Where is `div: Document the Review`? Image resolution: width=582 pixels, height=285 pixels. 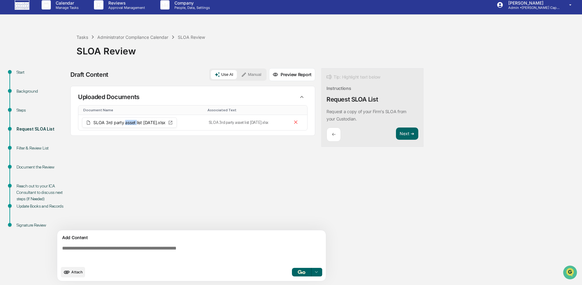 div: Document the Review is located at coordinates (42, 167).